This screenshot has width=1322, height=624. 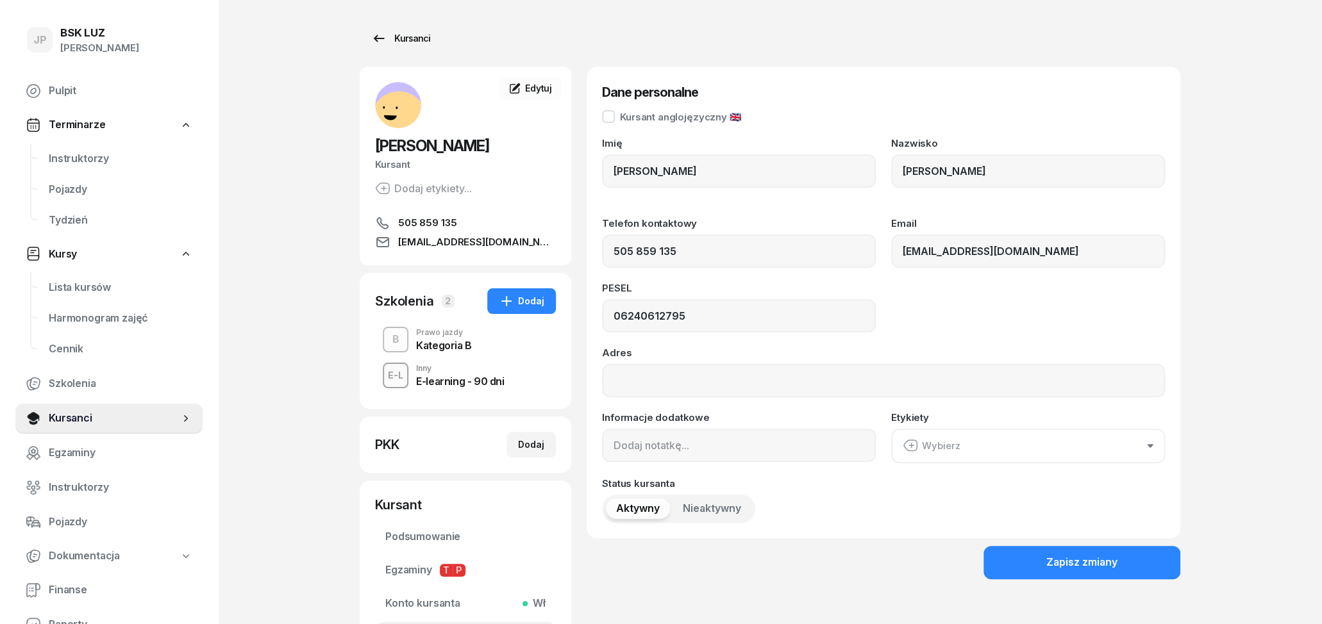 What do you see at coordinates (1028, 446) in the screenshot?
I see `button: Wybierz` at bounding box center [1028, 446].